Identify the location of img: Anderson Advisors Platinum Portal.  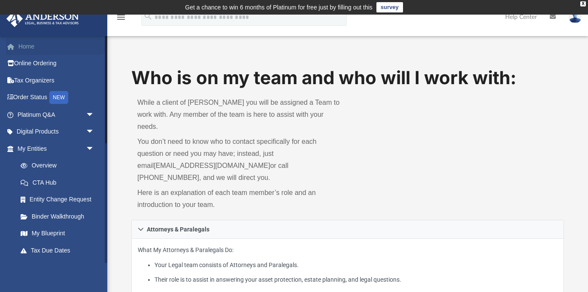
(43, 18).